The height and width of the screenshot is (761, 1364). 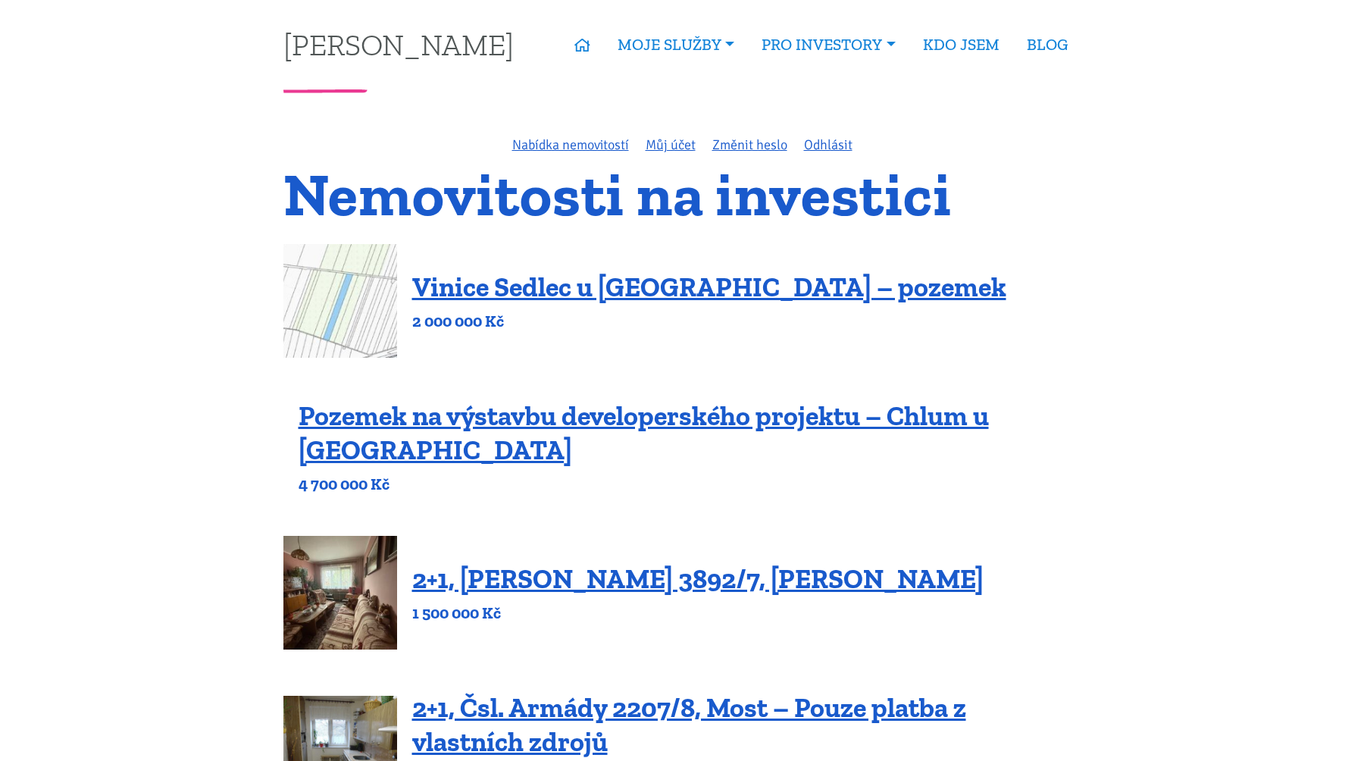 What do you see at coordinates (571, 145) in the screenshot?
I see `a: Nabídka nemovitostí` at bounding box center [571, 145].